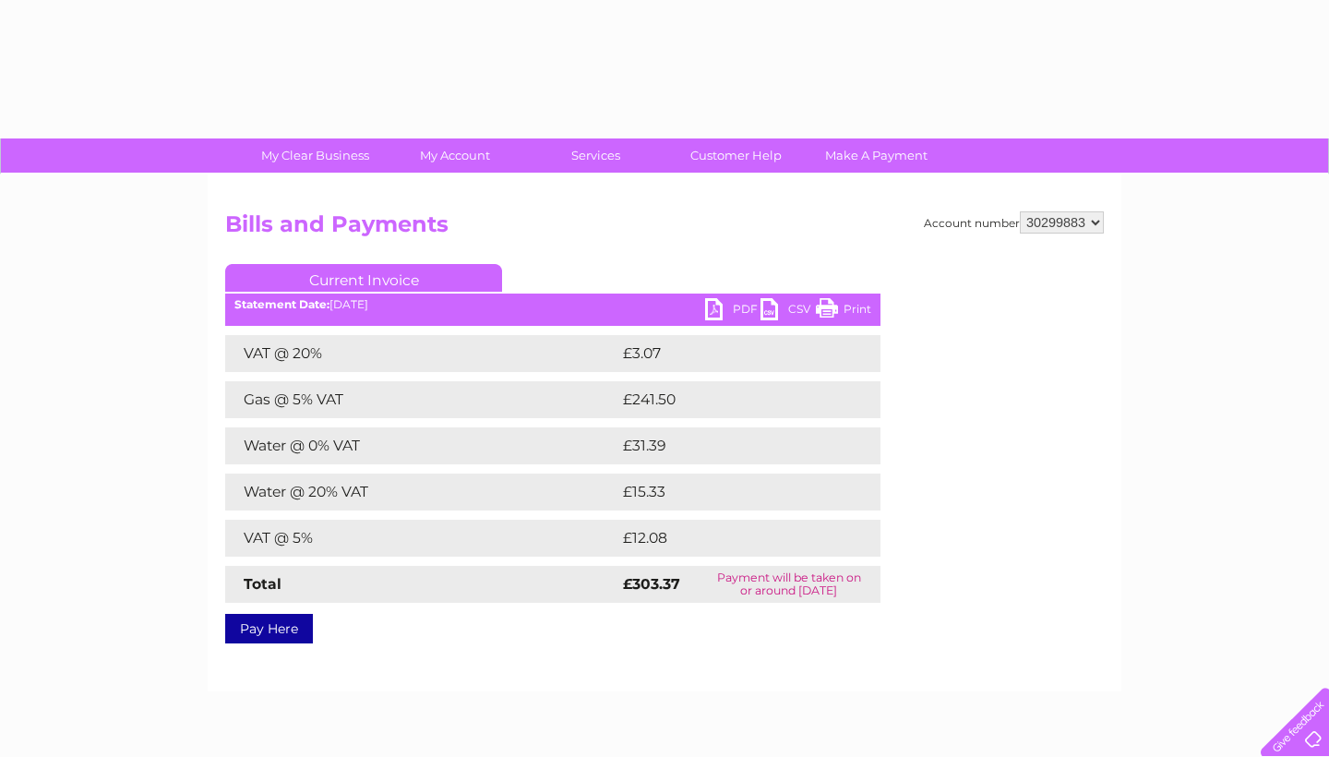  I want to click on a: My Clear Business, so click(315, 155).